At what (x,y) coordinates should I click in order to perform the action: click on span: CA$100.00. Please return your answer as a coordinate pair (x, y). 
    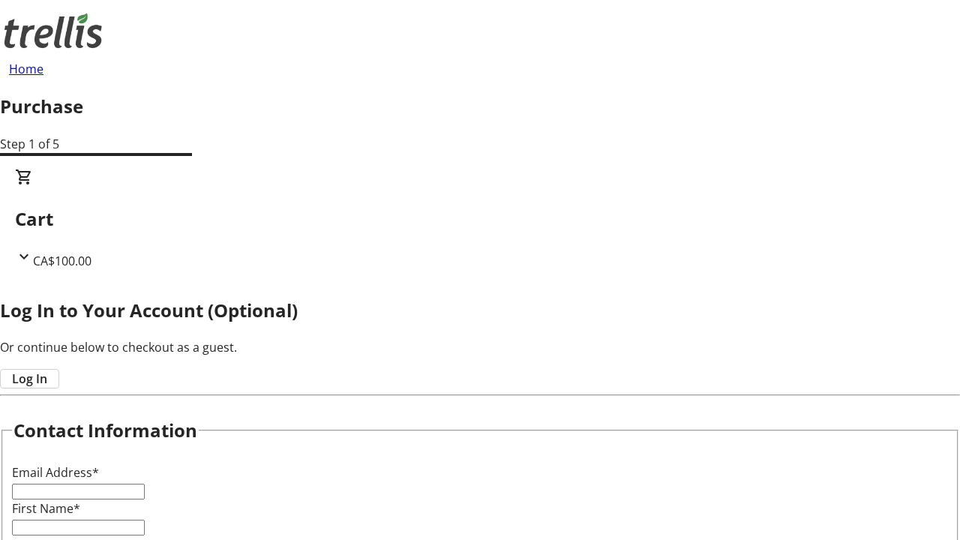
    Looking at the image, I should click on (62, 261).